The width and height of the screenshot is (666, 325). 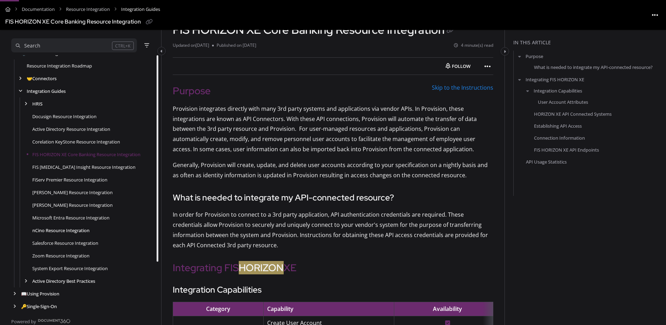 What do you see at coordinates (547, 162) in the screenshot?
I see `a: API Usage Statistics` at bounding box center [547, 162].